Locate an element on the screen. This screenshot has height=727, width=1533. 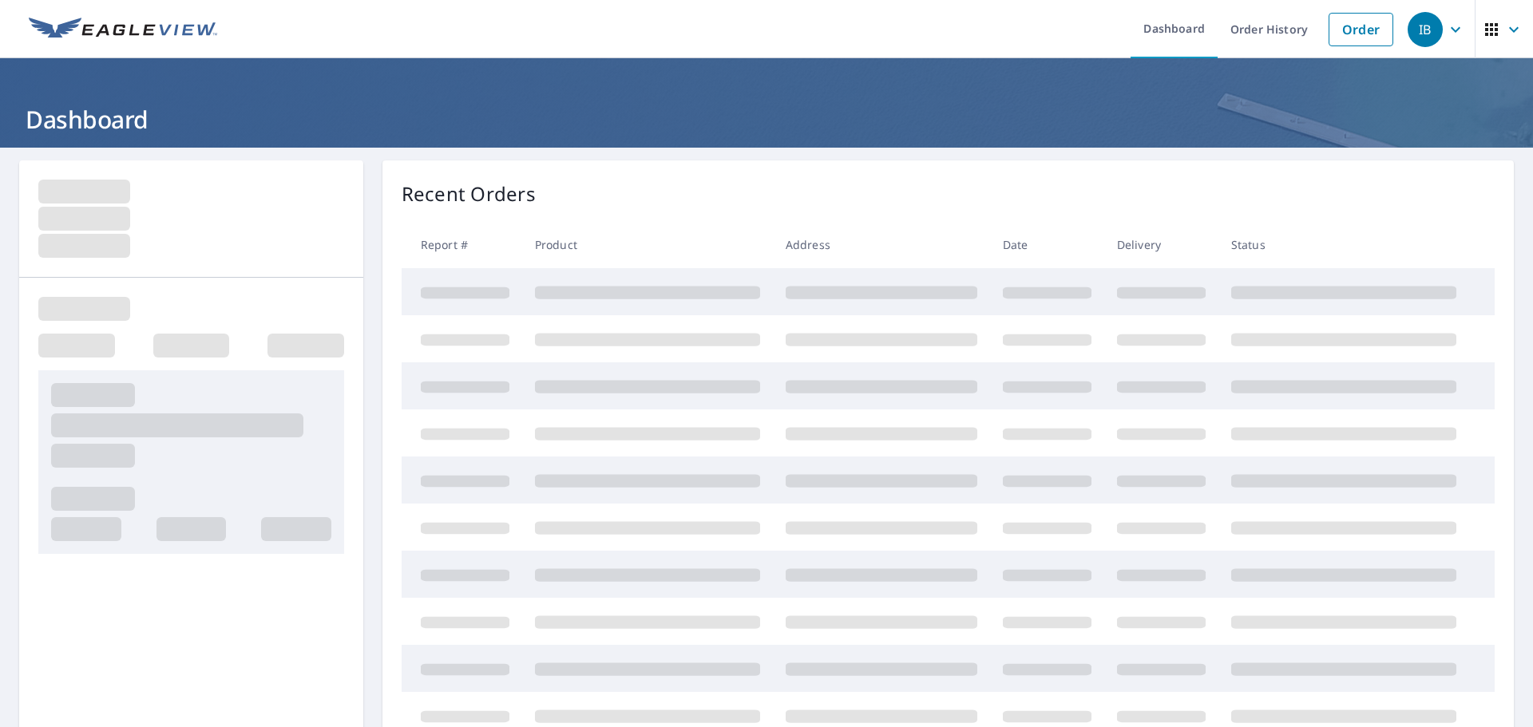
th: Product is located at coordinates (648, 244).